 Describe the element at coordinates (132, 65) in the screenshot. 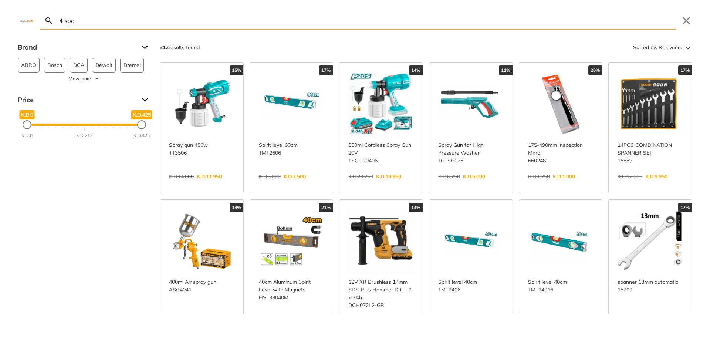

I see `span: Dremel` at that location.